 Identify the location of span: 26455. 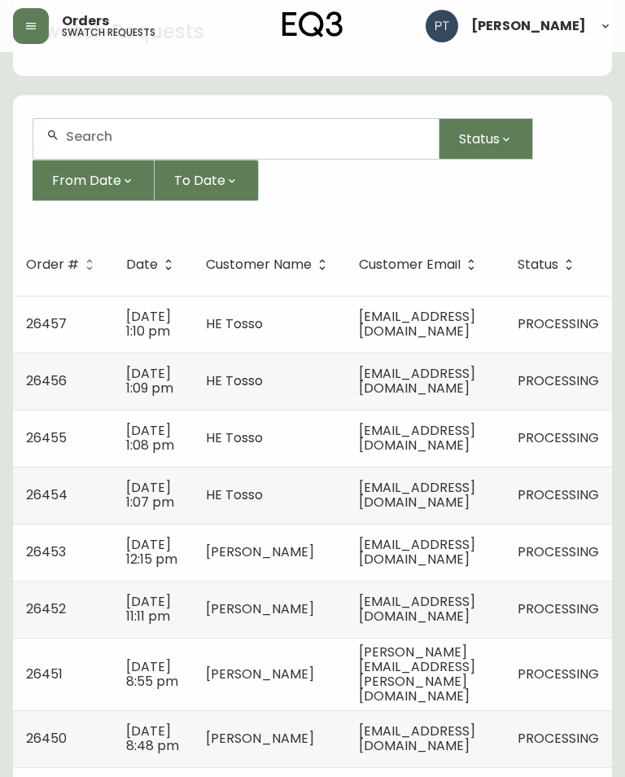
(46, 437).